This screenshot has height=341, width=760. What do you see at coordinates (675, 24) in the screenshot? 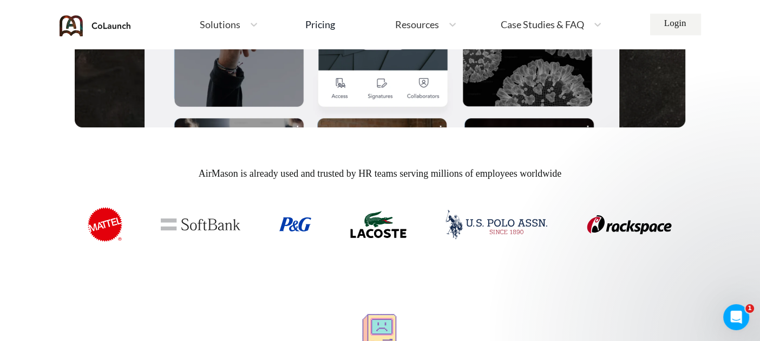
I see `a: Login` at bounding box center [675, 24].